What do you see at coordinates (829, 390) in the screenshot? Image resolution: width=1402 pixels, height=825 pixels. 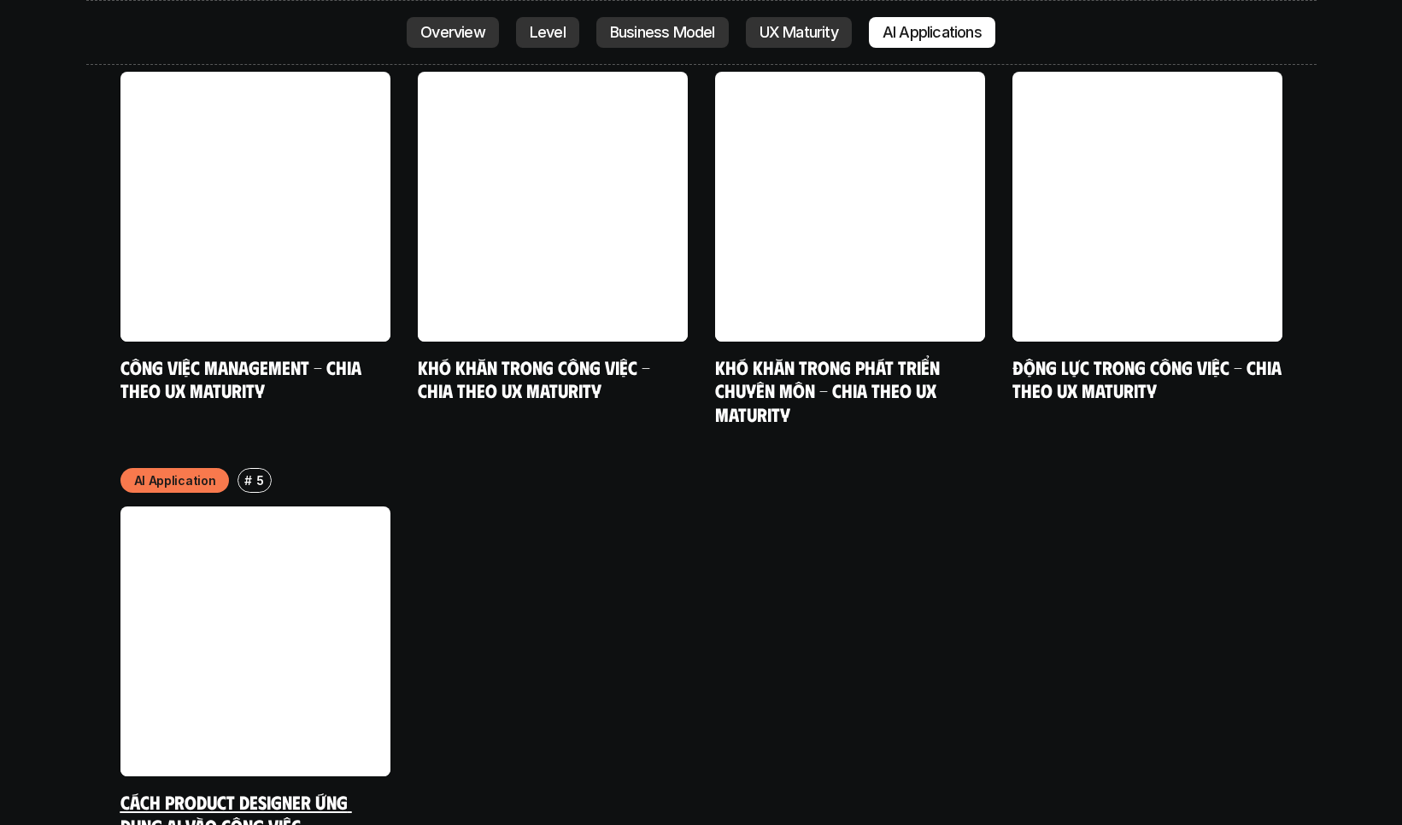 I see `a: Khó khăn trong phát triển chuyên môn - Chia theo UX Maturity` at bounding box center [829, 390].